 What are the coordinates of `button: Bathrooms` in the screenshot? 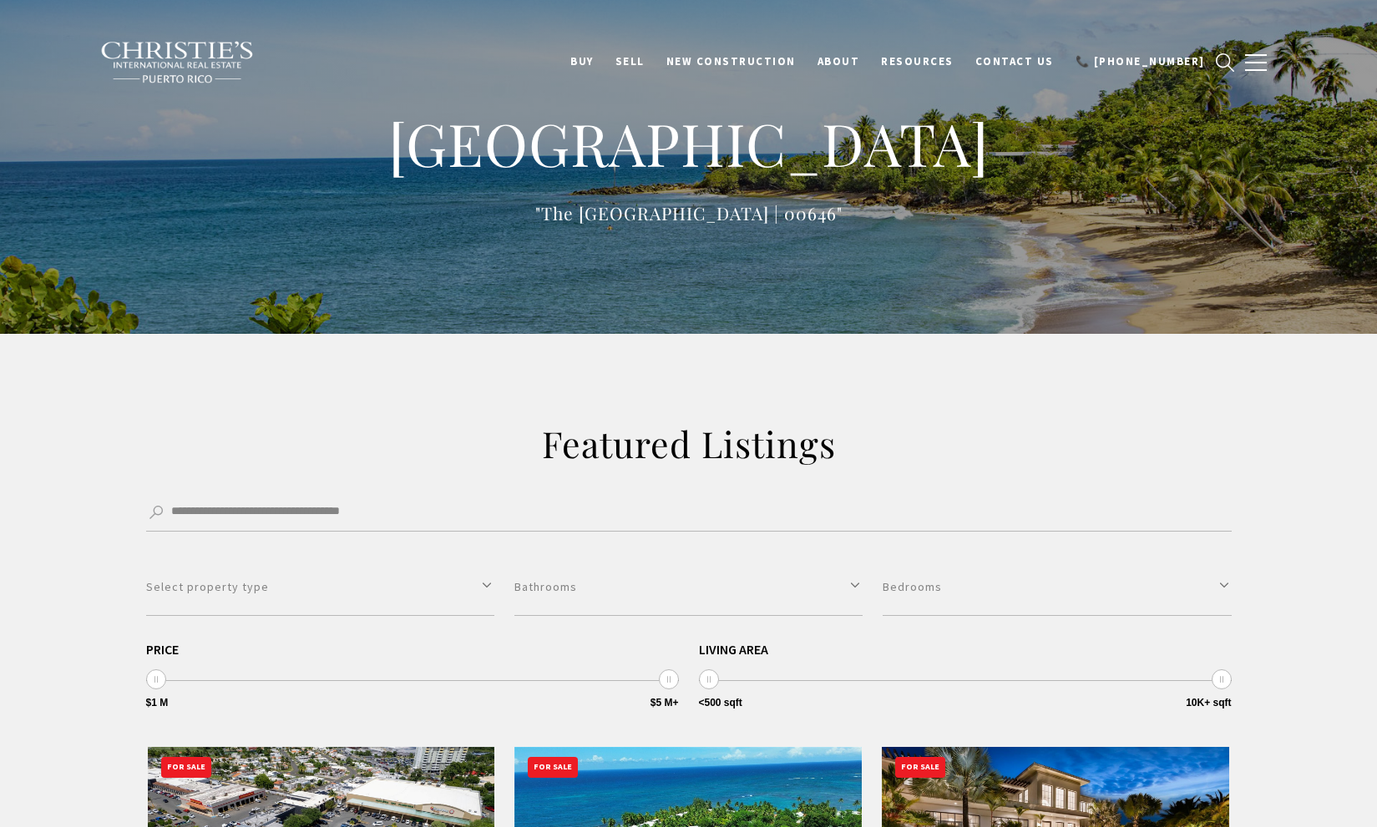 It's located at (688, 587).